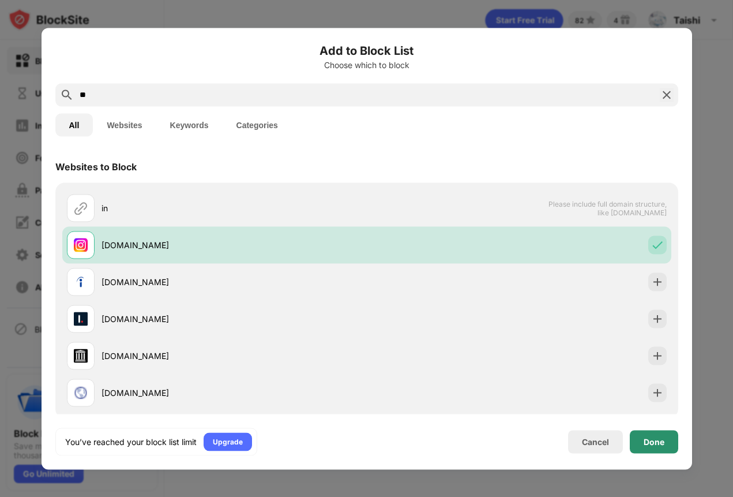 Image resolution: width=733 pixels, height=497 pixels. I want to click on div: Upgrade, so click(228, 441).